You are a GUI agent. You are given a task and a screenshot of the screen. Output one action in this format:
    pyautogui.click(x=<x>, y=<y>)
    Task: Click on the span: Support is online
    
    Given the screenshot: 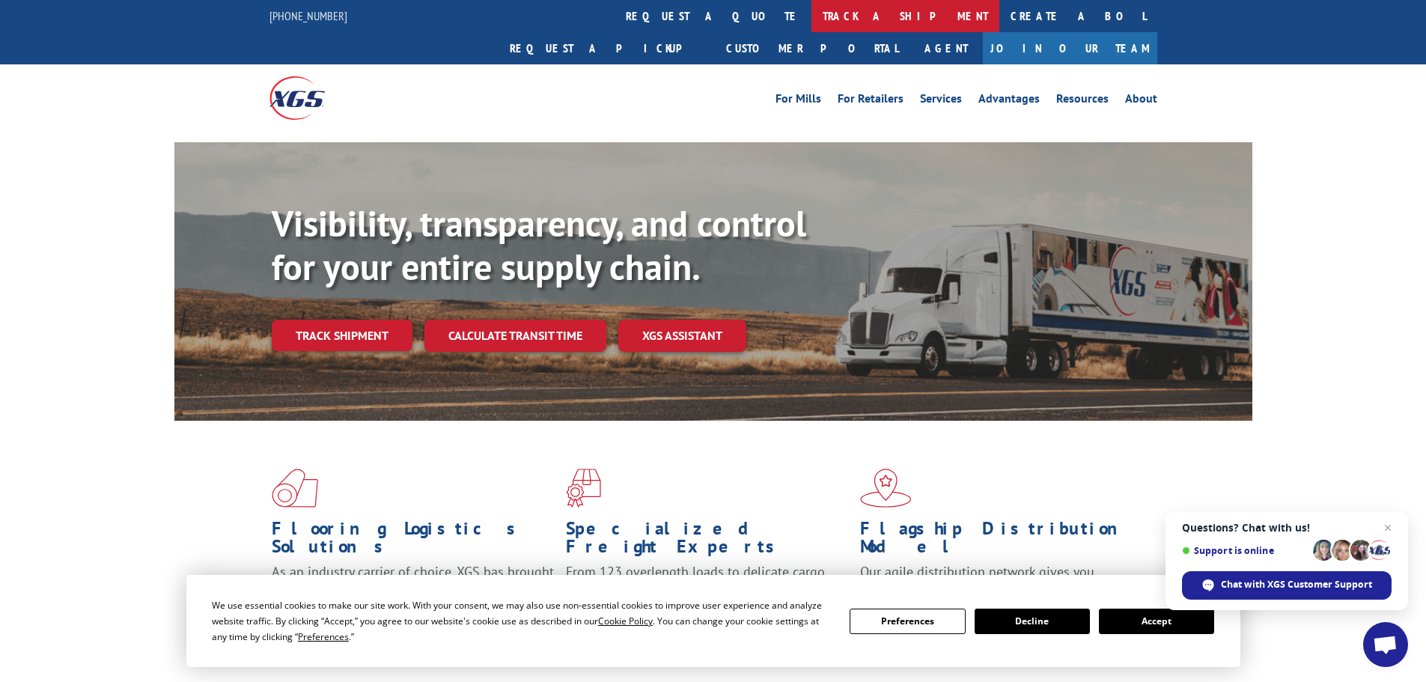 What is the action you would take?
    pyautogui.click(x=1245, y=550)
    